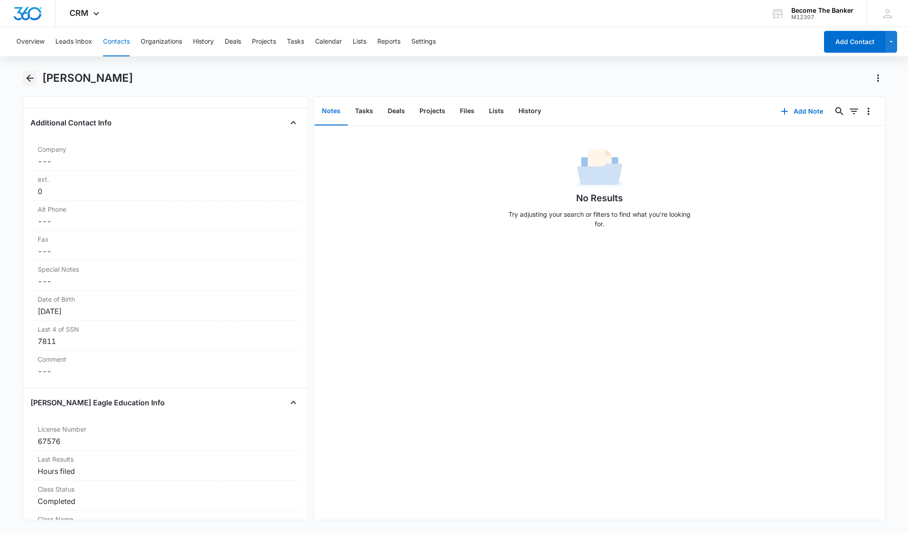 The width and height of the screenshot is (908, 533). I want to click on button: Notes, so click(331, 111).